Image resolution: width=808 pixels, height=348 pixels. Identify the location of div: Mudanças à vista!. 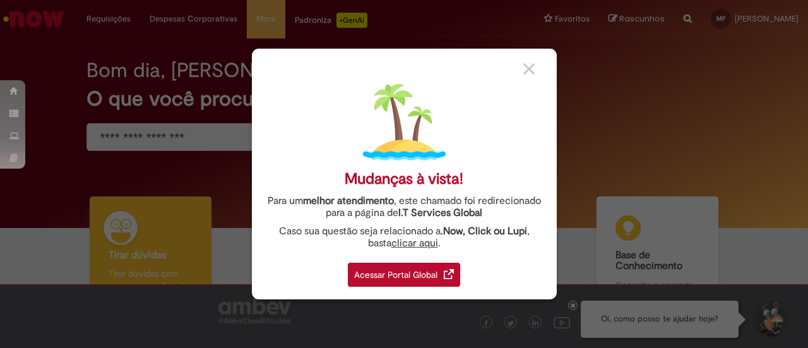
(404, 179).